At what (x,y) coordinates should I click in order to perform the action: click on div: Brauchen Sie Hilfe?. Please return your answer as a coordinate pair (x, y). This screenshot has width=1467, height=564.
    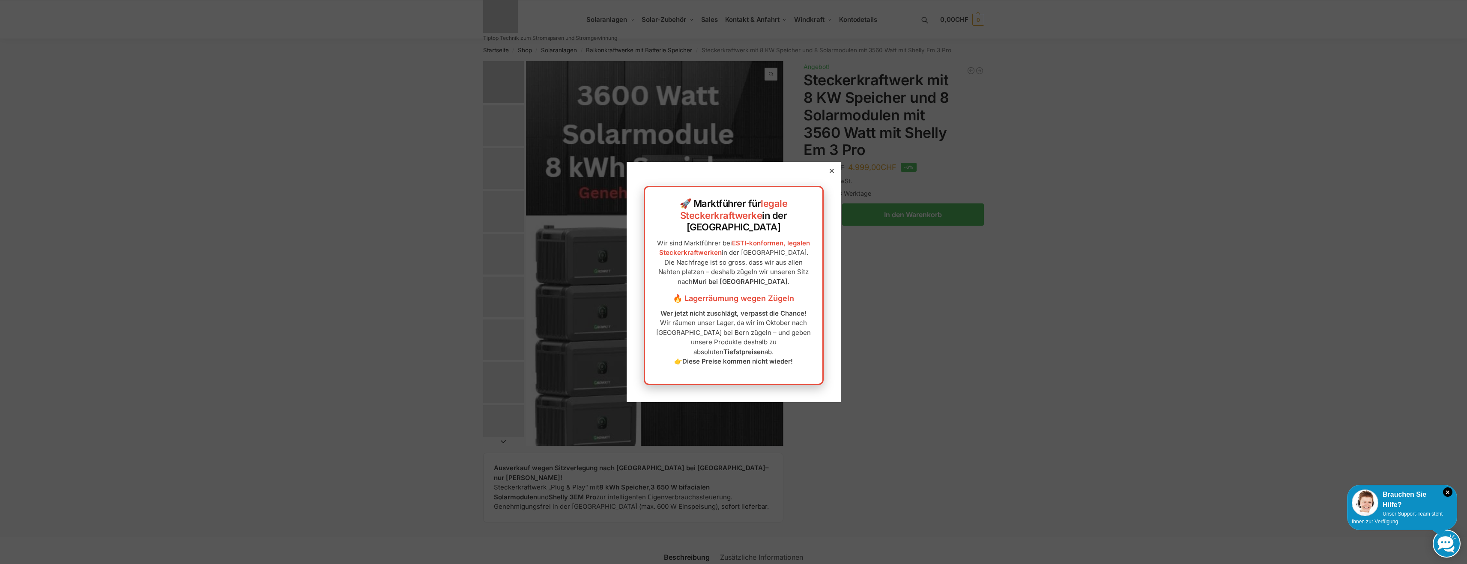
    Looking at the image, I should click on (1402, 500).